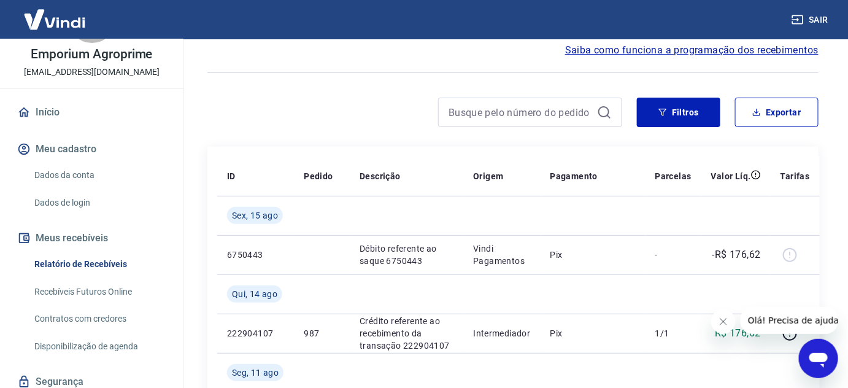 Image resolution: width=848 pixels, height=388 pixels. Describe the element at coordinates (255, 333) in the screenshot. I see `p: 222904107` at that location.